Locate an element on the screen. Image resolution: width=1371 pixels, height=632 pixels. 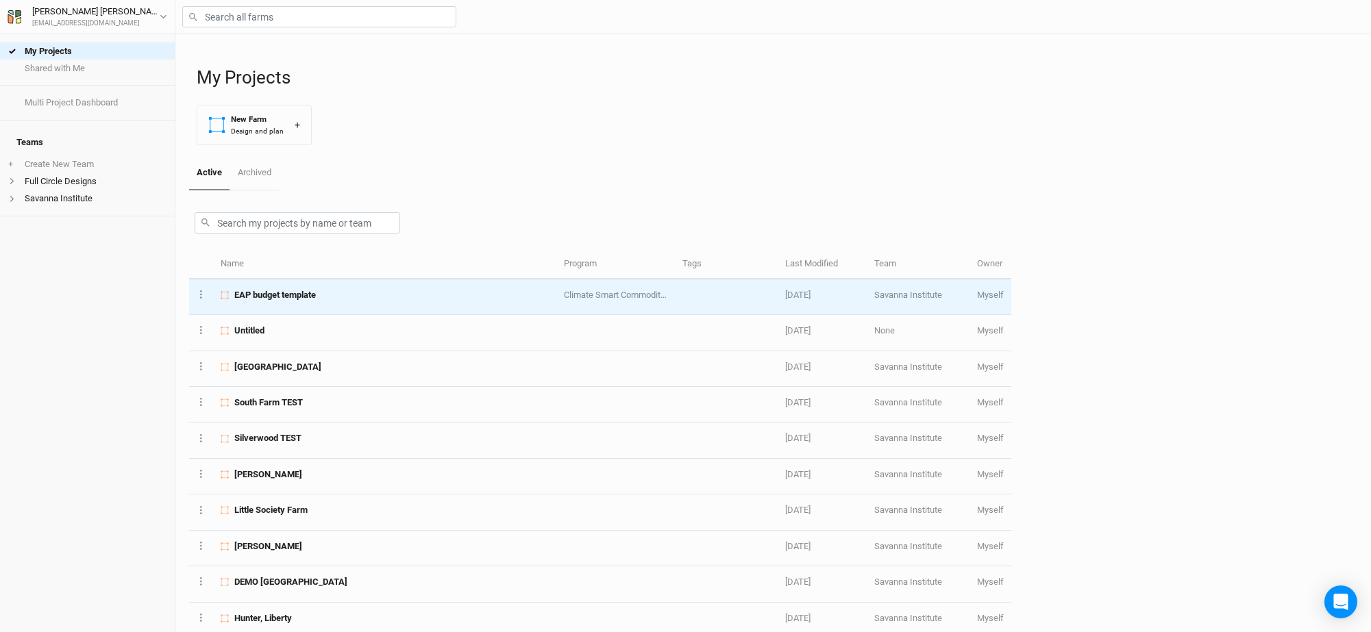
th: Team is located at coordinates (918, 264).